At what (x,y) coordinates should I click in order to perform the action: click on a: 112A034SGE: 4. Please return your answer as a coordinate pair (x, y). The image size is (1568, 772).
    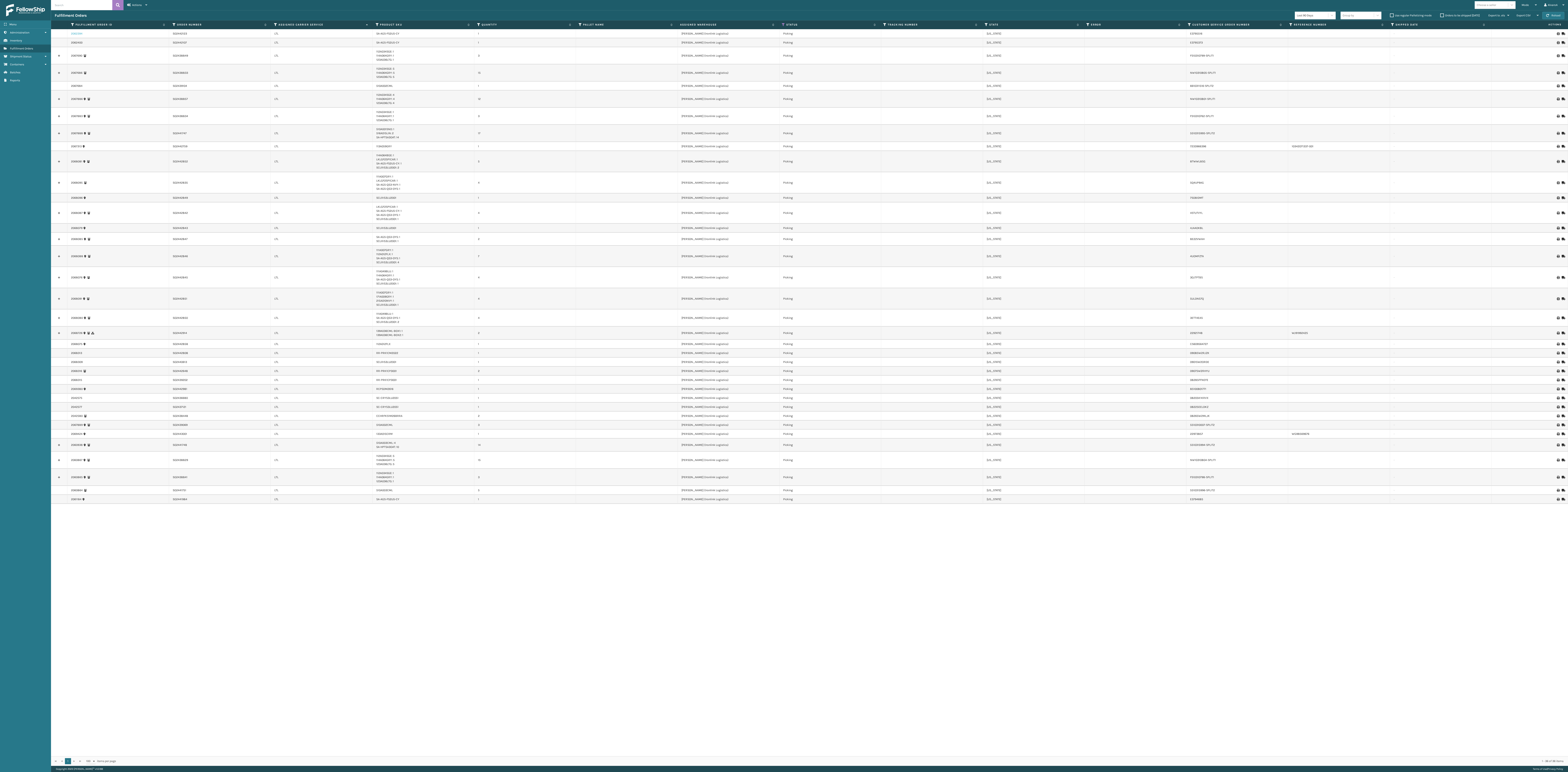
    Looking at the image, I should click on (385, 95).